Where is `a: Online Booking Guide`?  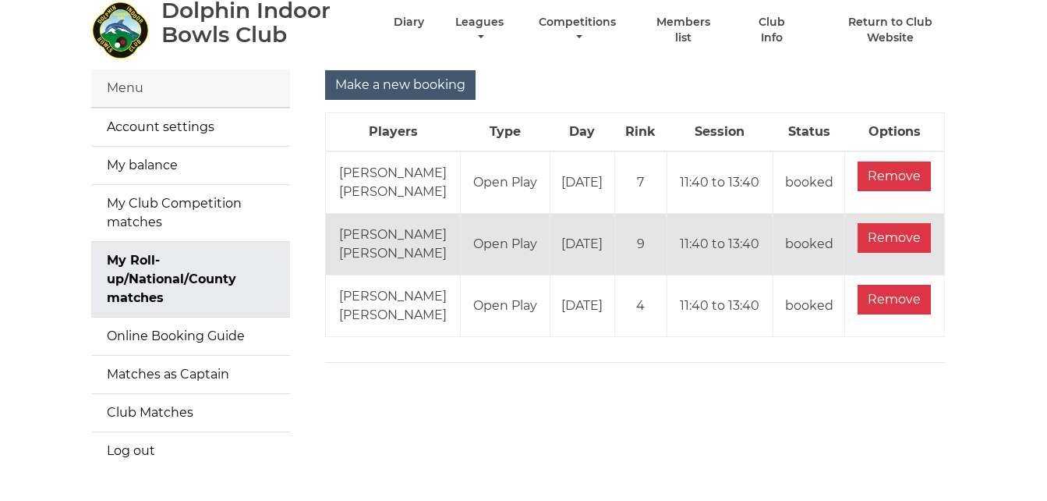
a: Online Booking Guide is located at coordinates (190, 336).